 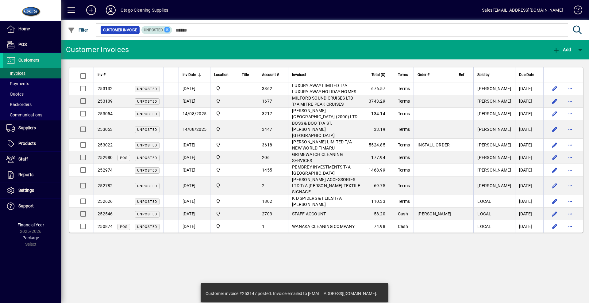 What do you see at coordinates (380, 75) in the screenshot?
I see `div: Total ($)` at bounding box center [380, 75].